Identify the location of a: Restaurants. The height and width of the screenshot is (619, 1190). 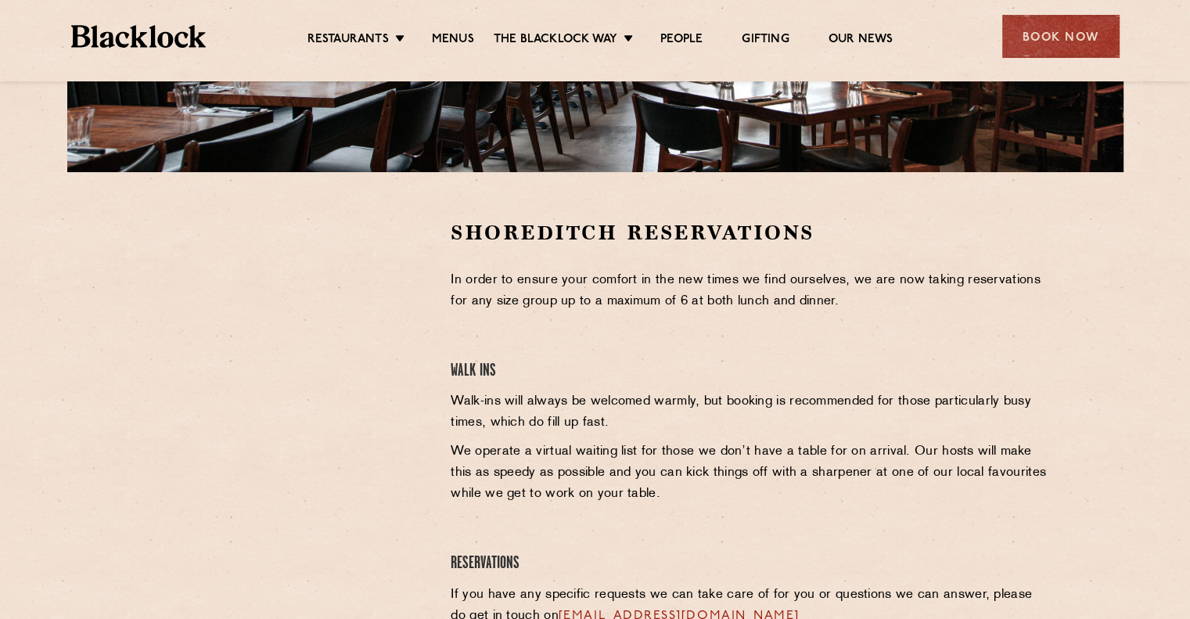
(348, 41).